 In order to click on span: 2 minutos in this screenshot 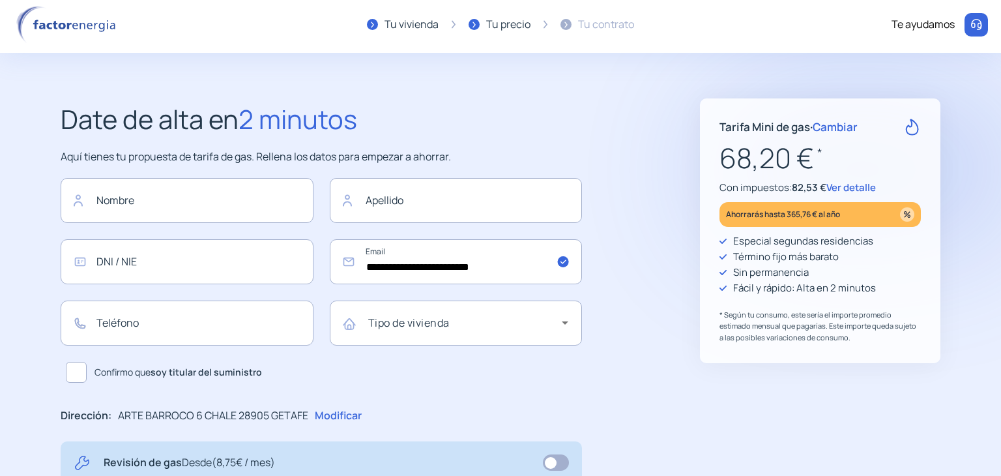, I will do `click(298, 119)`.